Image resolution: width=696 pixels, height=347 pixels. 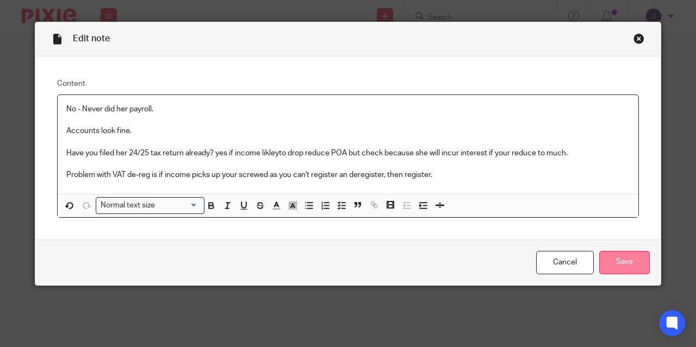 I want to click on div: Close this dialog window, so click(x=639, y=39).